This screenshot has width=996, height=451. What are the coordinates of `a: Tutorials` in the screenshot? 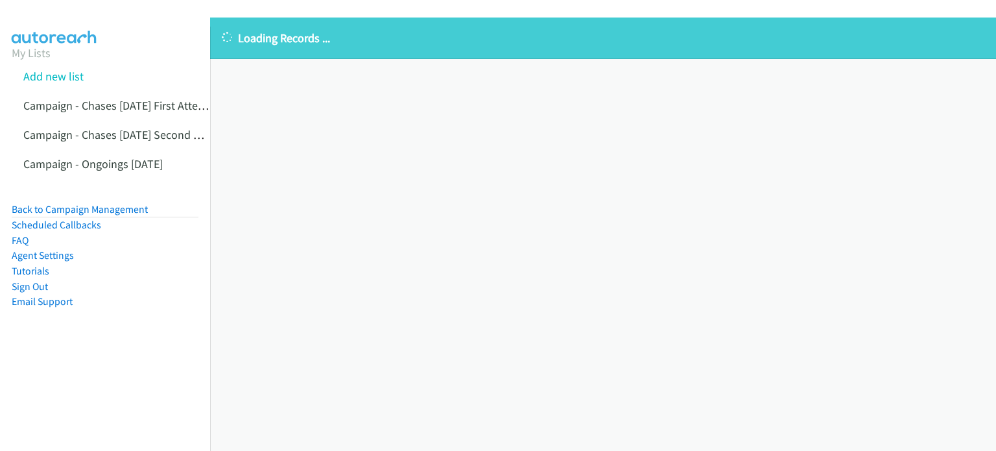 It's located at (30, 270).